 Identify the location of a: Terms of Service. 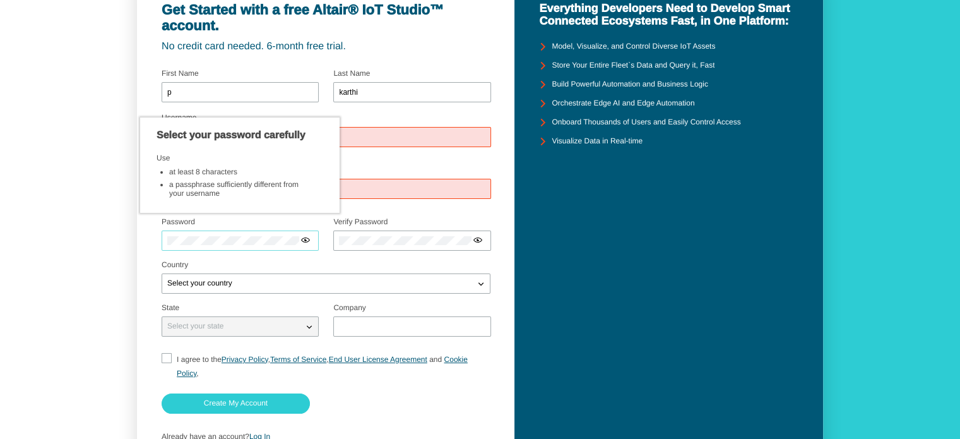
(298, 359).